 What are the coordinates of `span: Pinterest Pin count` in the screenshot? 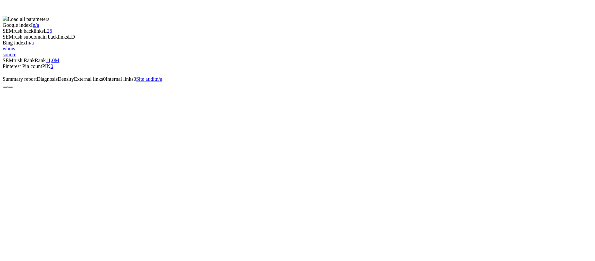 It's located at (22, 66).